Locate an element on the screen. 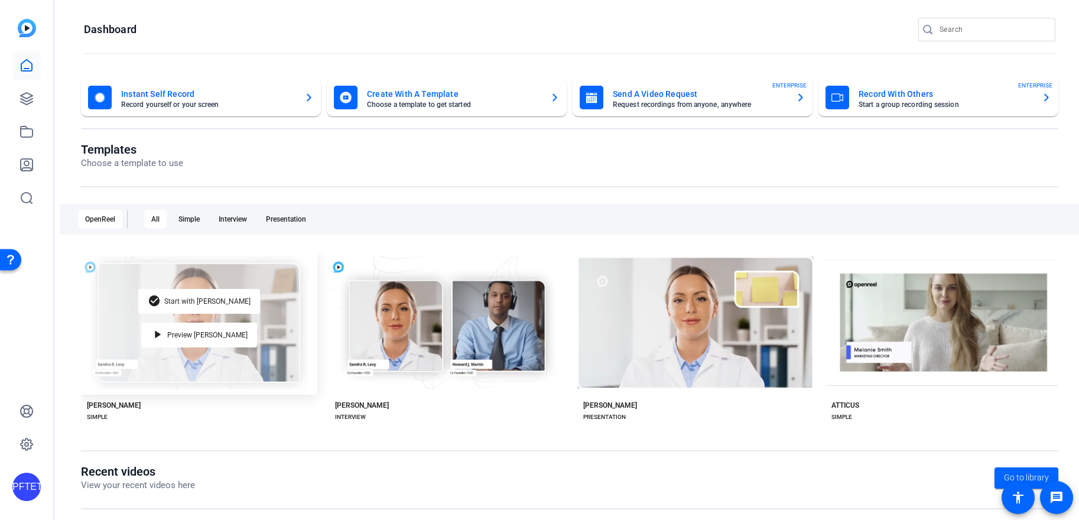 This screenshot has height=520, width=1079. h1: Recent videos is located at coordinates (138, 471).